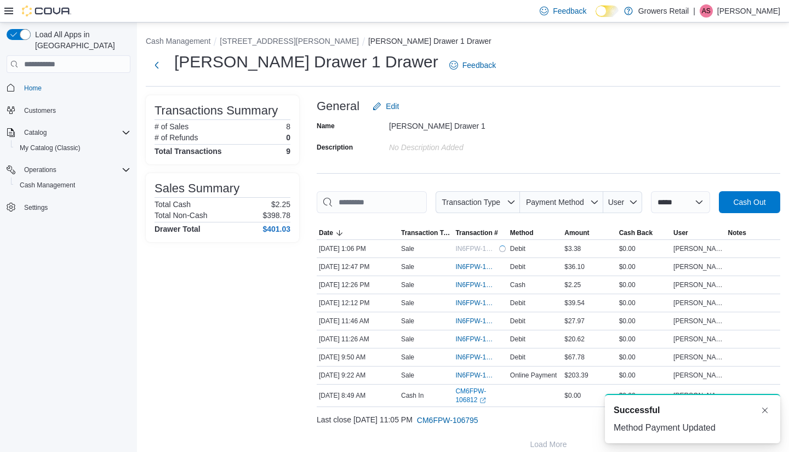  I want to click on span: Catalog, so click(35, 133).